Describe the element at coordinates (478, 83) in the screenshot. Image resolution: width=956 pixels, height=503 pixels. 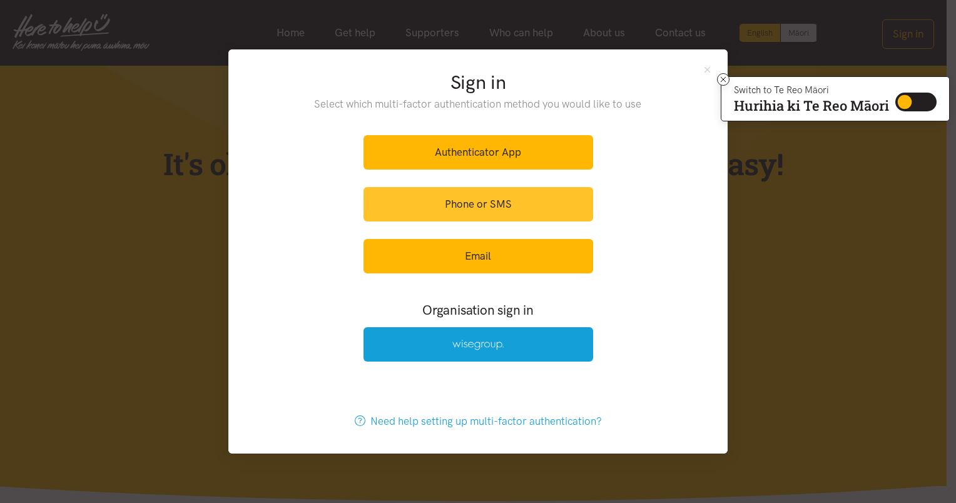
I see `h2: Sign in` at that location.